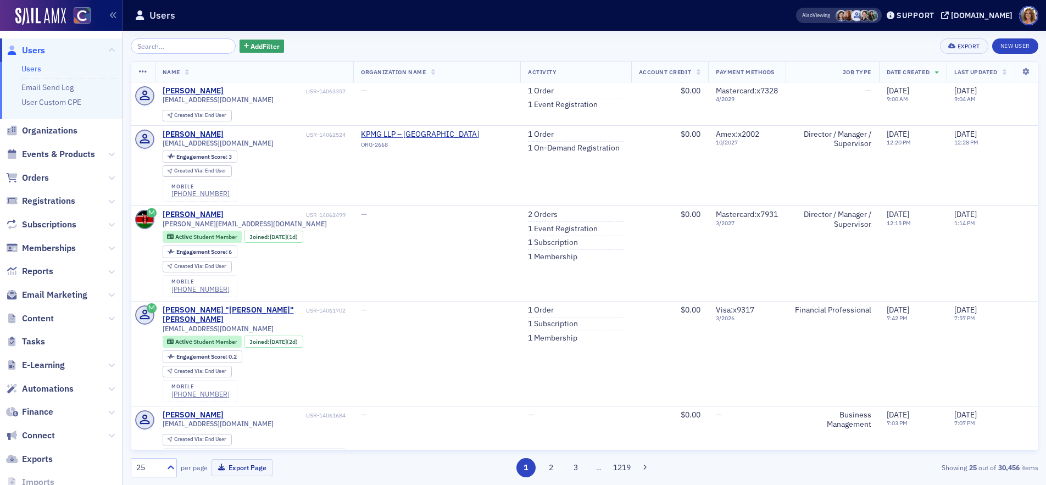 The height and width of the screenshot is (485, 1046). I want to click on a: Email Send Log, so click(47, 87).